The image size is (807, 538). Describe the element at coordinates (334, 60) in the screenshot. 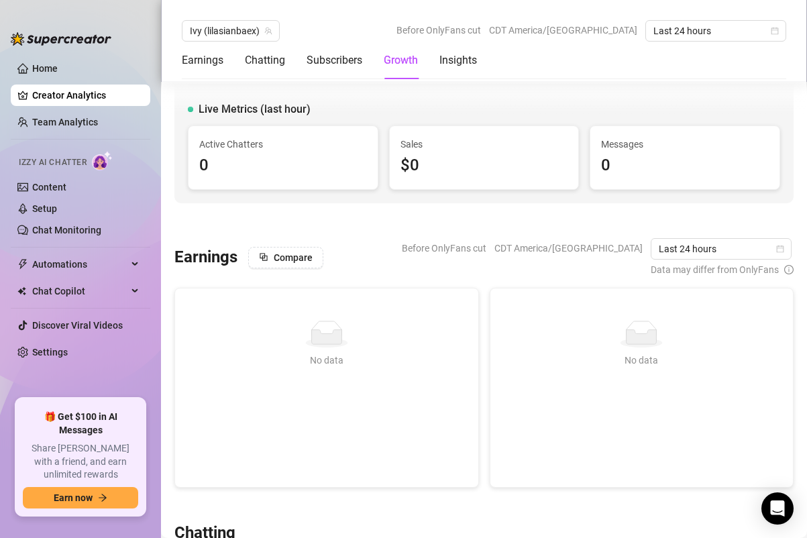

I see `div: Subscribers` at that location.